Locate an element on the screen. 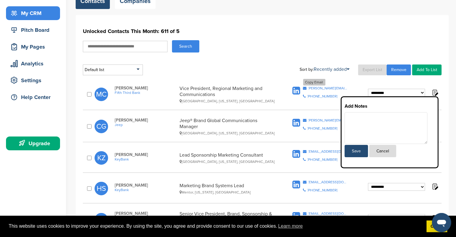 This screenshot has width=456, height=237. span: CG is located at coordinates (101, 126).